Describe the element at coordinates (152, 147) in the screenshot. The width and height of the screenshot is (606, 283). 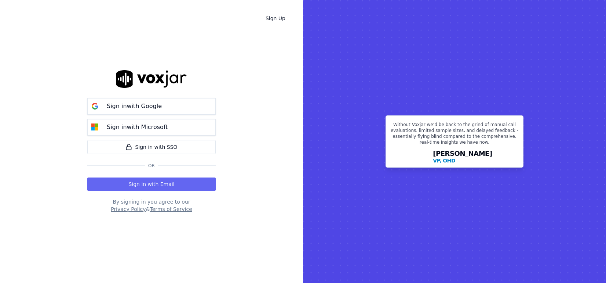
I see `a: Sign in with SSO` at that location.